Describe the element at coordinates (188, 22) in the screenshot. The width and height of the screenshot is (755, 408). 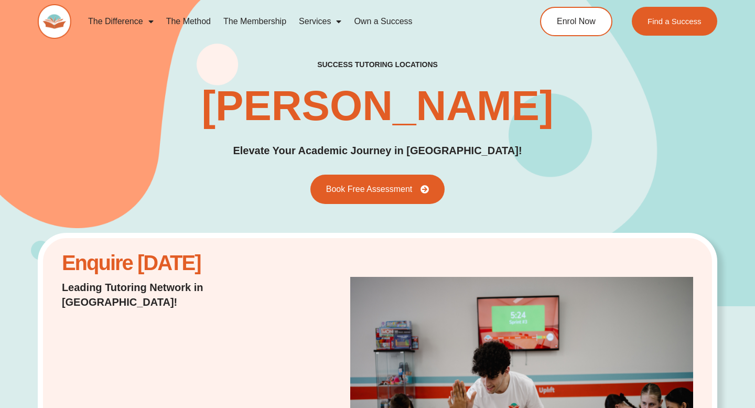
I see `a: The Method` at that location.